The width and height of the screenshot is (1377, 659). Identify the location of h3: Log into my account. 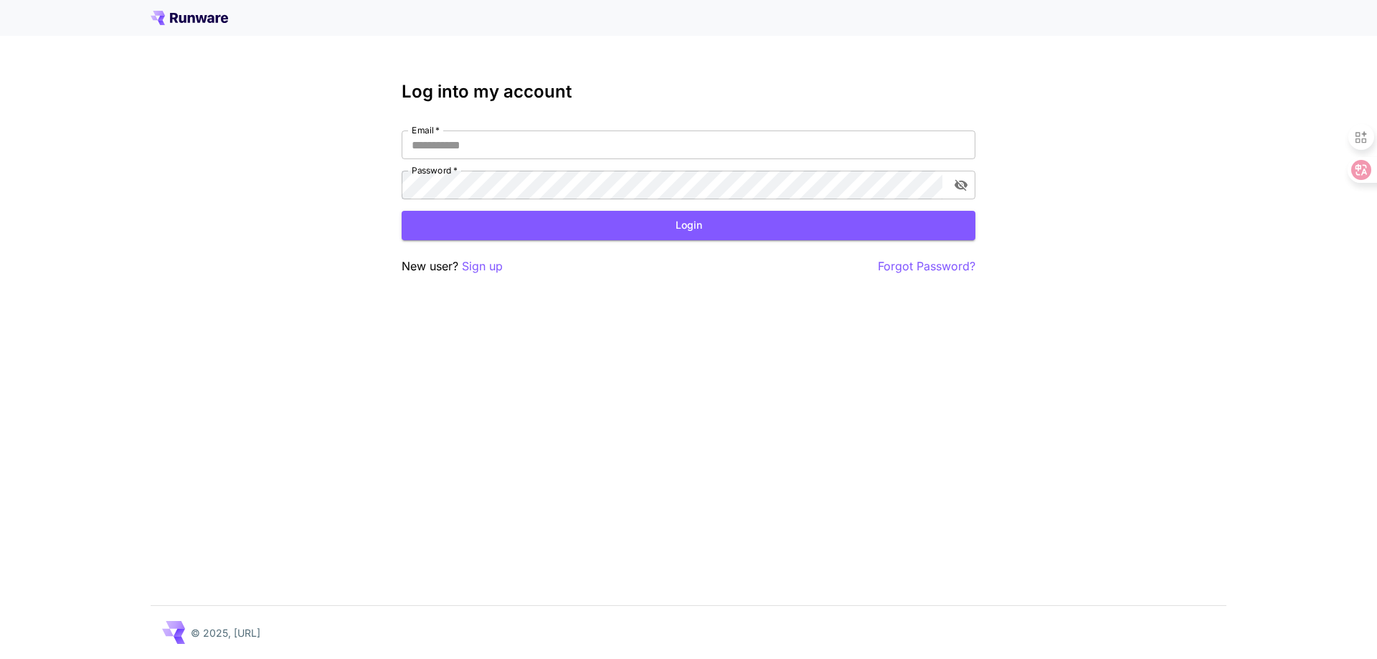
(688, 92).